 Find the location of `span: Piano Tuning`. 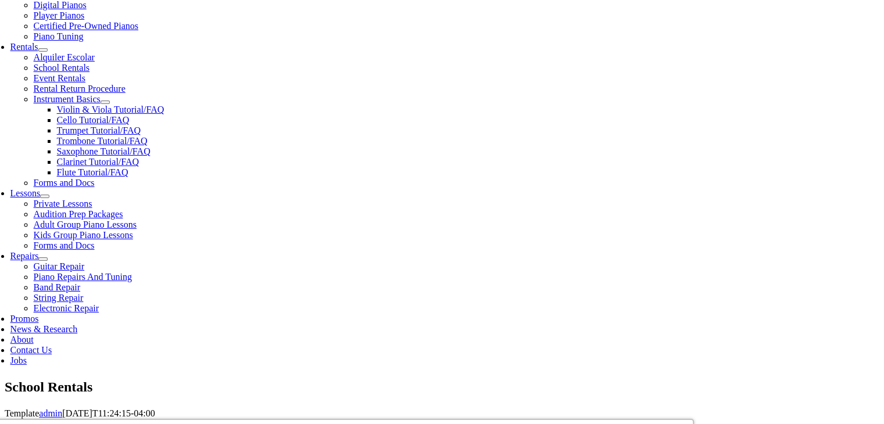

span: Piano Tuning is located at coordinates (59, 36).